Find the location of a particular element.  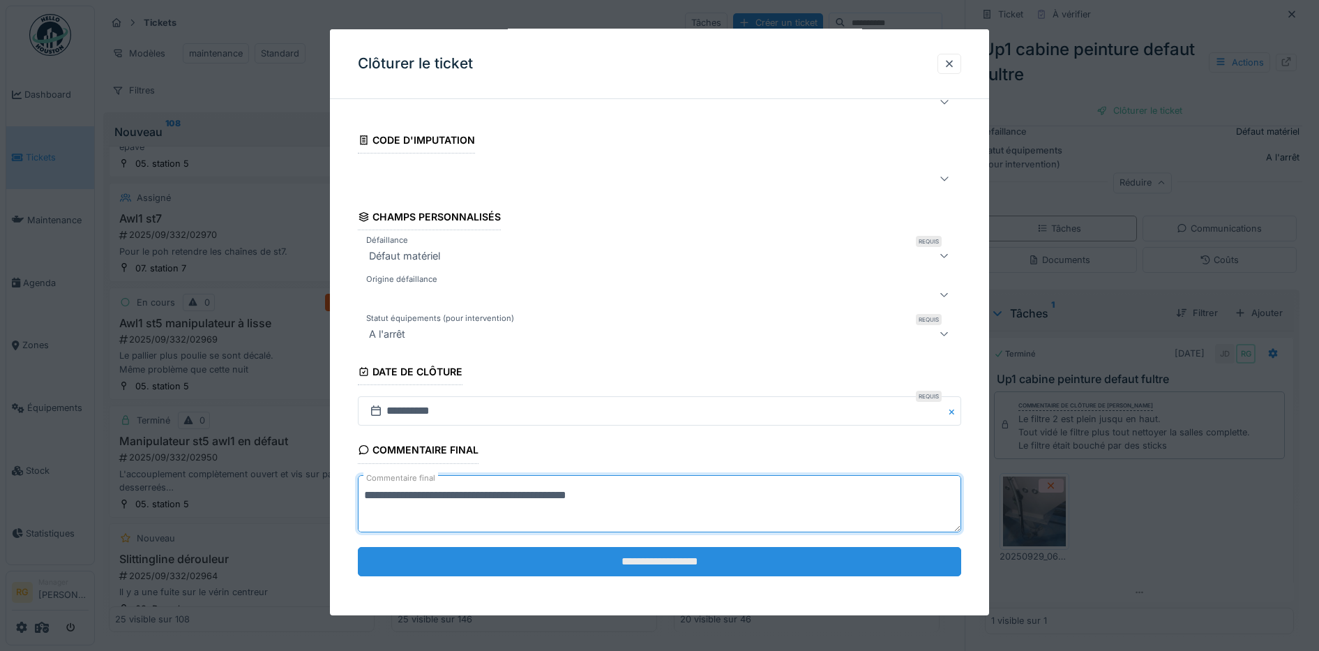

label: Origine défaillance is located at coordinates (402, 279).